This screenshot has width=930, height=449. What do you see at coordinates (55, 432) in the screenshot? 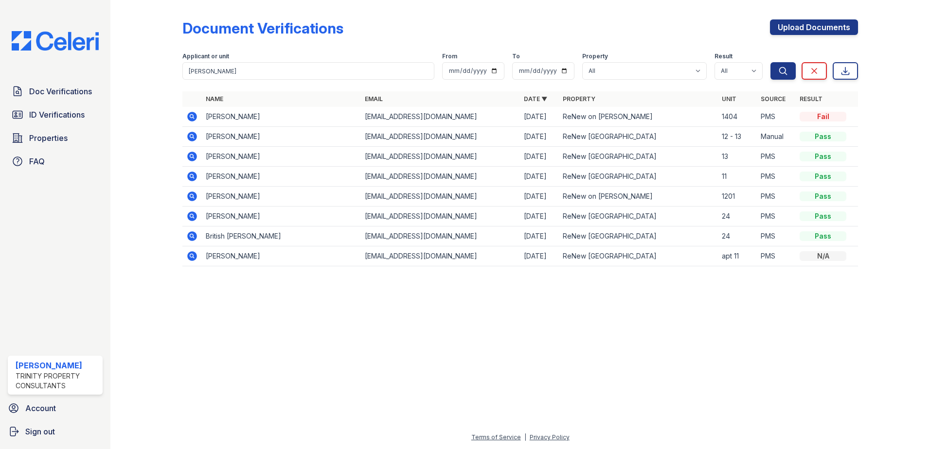
I see `a: Sign out` at bounding box center [55, 432].